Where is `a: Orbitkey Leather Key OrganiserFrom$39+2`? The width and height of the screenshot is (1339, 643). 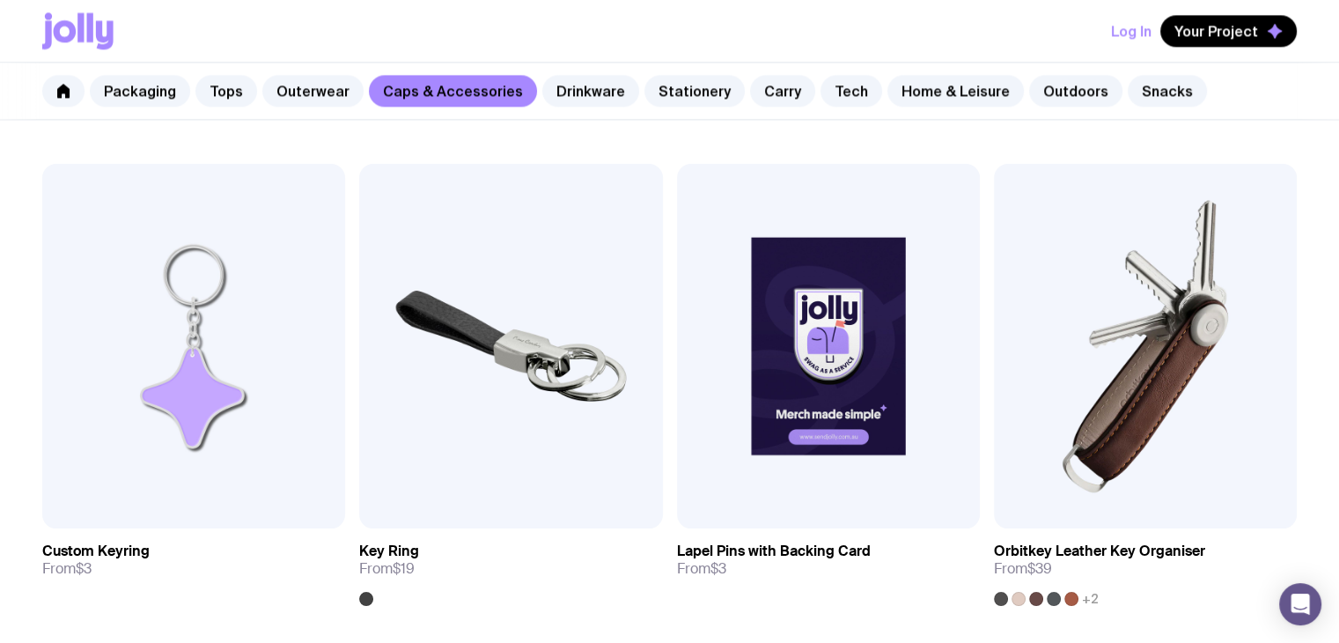
a: Orbitkey Leather Key OrganiserFrom$39+2 is located at coordinates (1145, 567).